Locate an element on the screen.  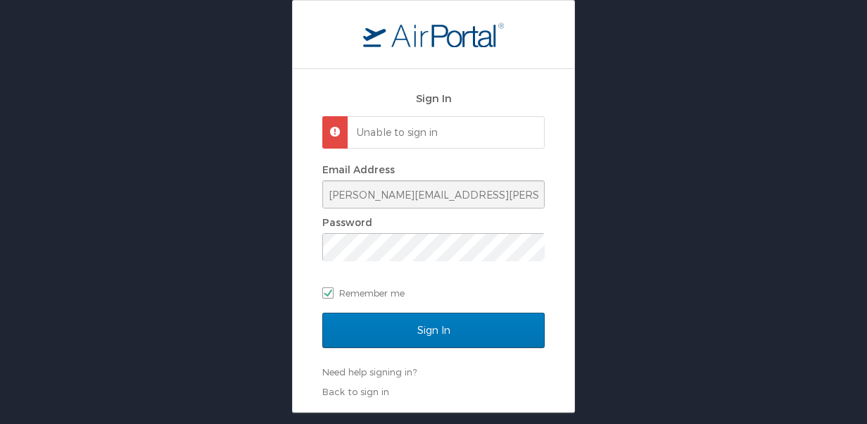
a: Back to sign in is located at coordinates (356, 391).